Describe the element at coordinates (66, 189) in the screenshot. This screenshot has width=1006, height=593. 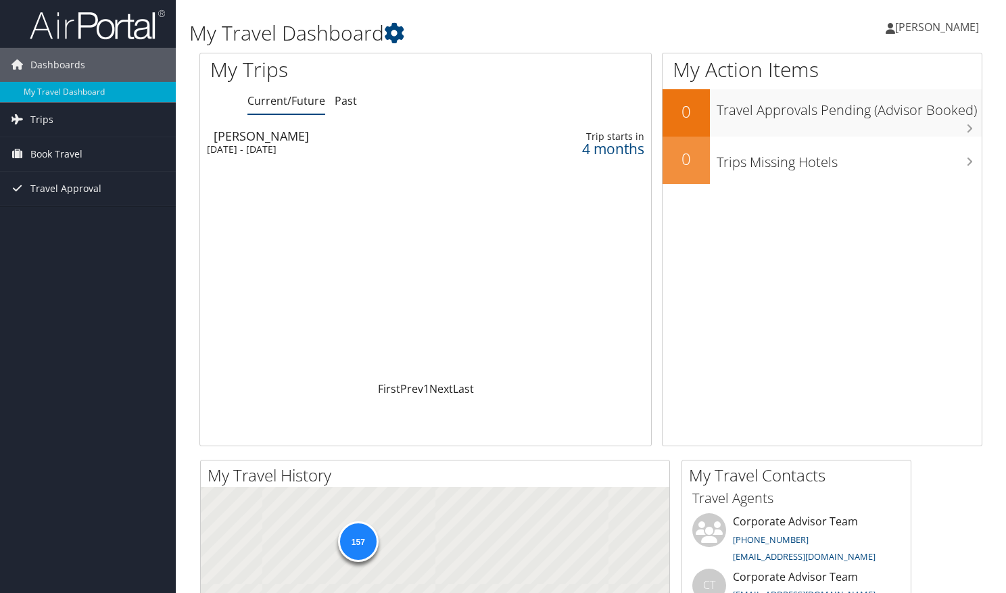
I see `span: Travel Approval` at that location.